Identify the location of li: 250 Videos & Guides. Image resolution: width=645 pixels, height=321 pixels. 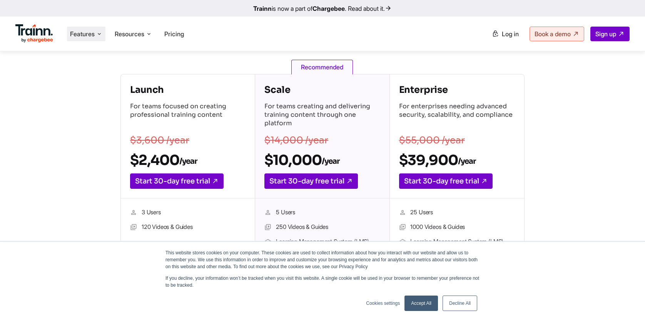
(322, 227).